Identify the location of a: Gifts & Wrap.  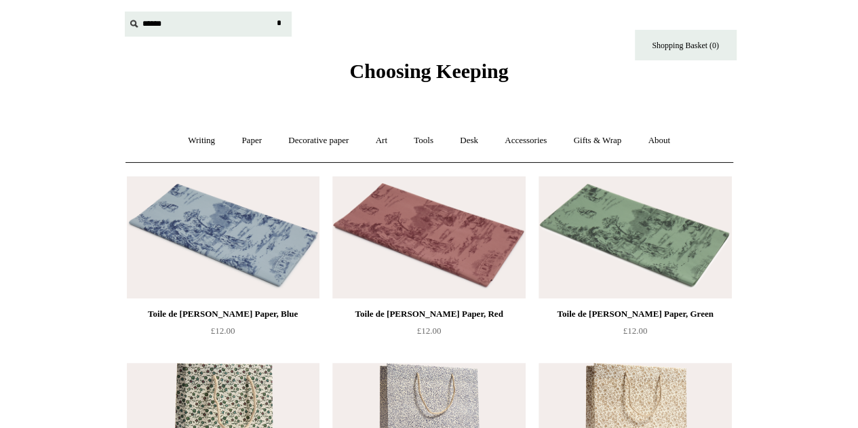
(597, 140).